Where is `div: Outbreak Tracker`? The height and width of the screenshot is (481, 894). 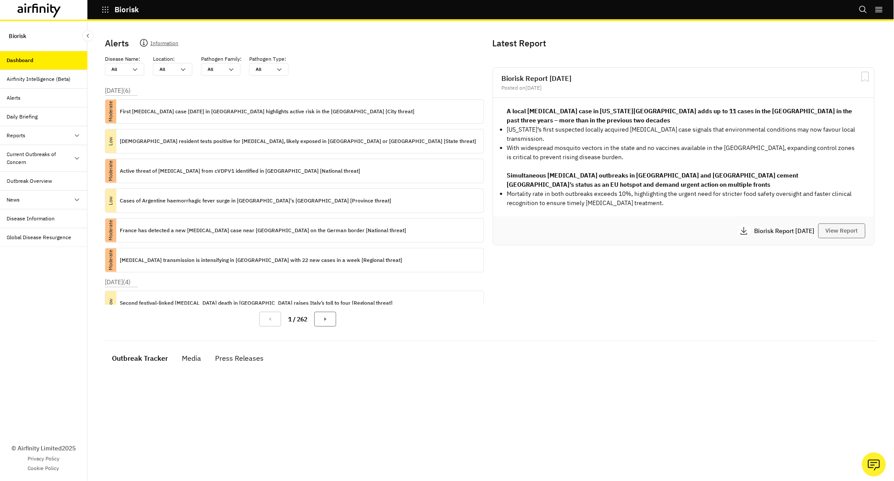 div: Outbreak Tracker is located at coordinates (140, 358).